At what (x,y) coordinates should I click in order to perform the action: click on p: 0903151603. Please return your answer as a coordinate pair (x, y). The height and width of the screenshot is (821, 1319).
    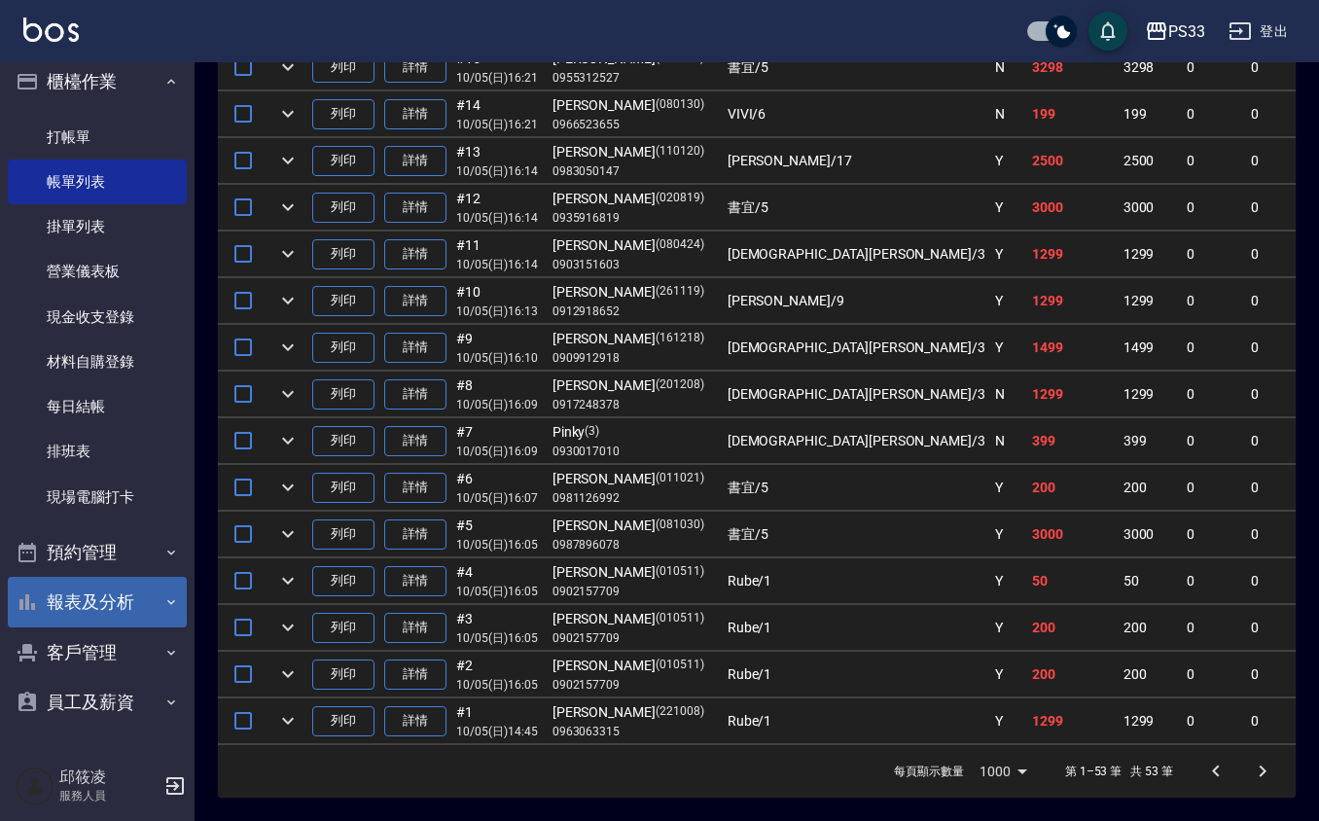
    Looking at the image, I should click on (635, 265).